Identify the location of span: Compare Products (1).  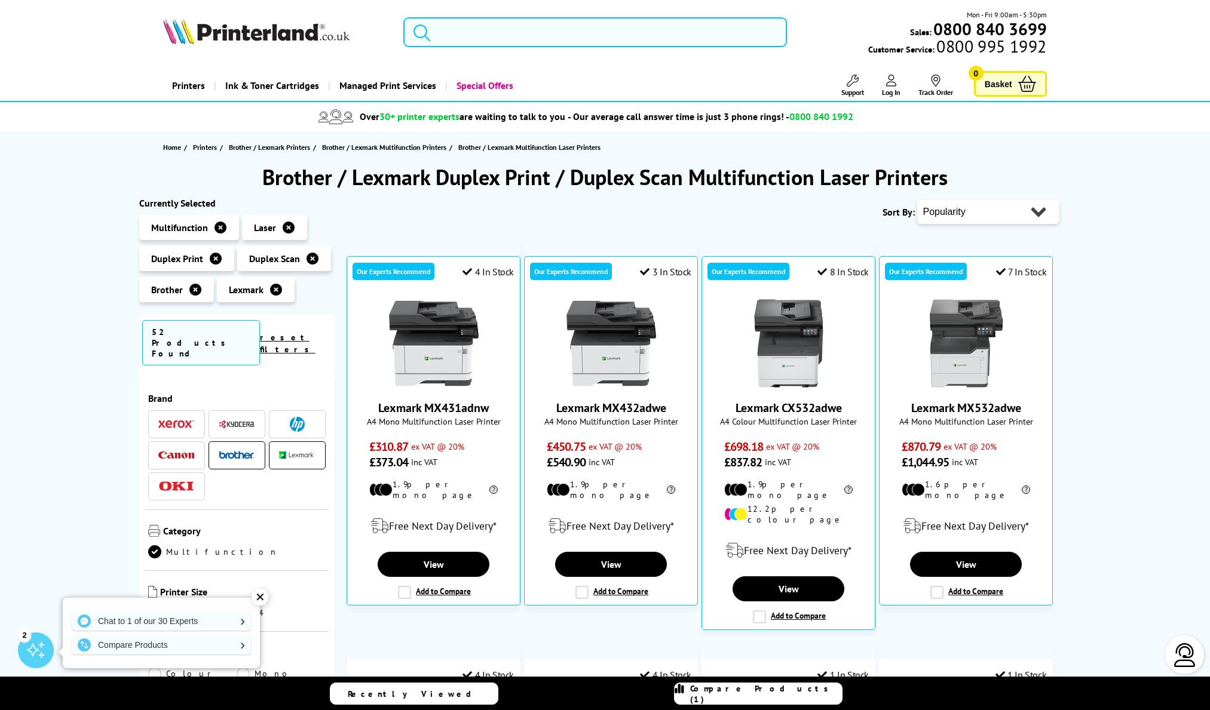
(766, 694).